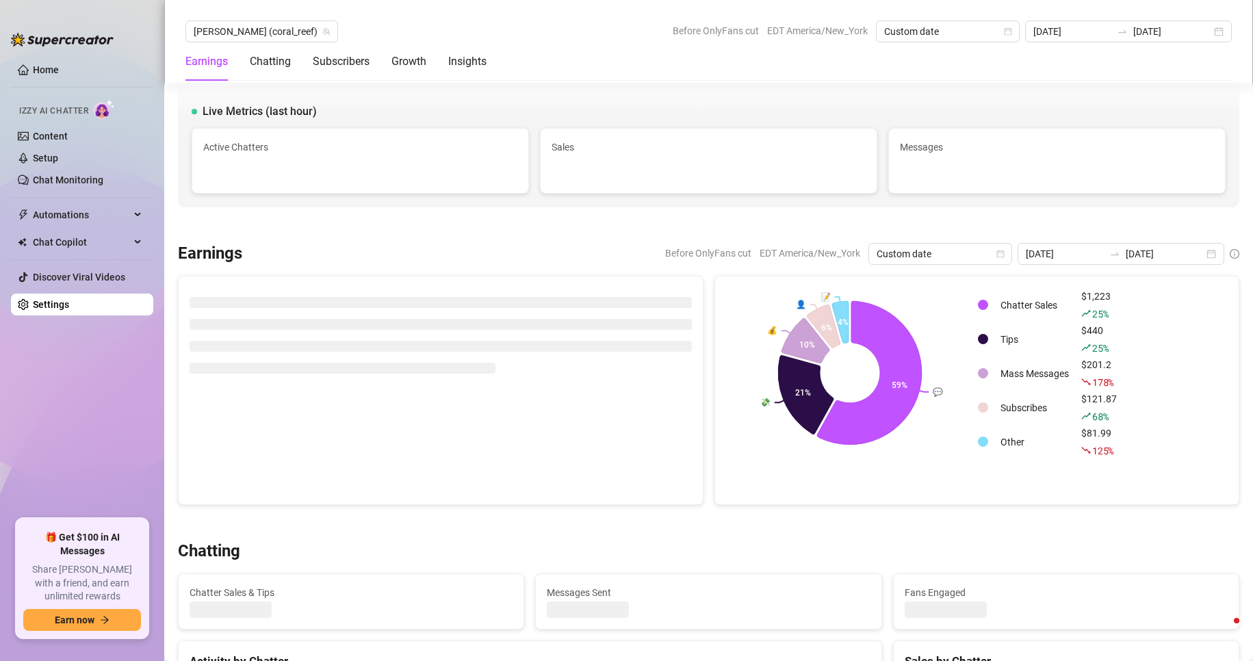 The width and height of the screenshot is (1253, 661). I want to click on td: Mass Messages, so click(1035, 374).